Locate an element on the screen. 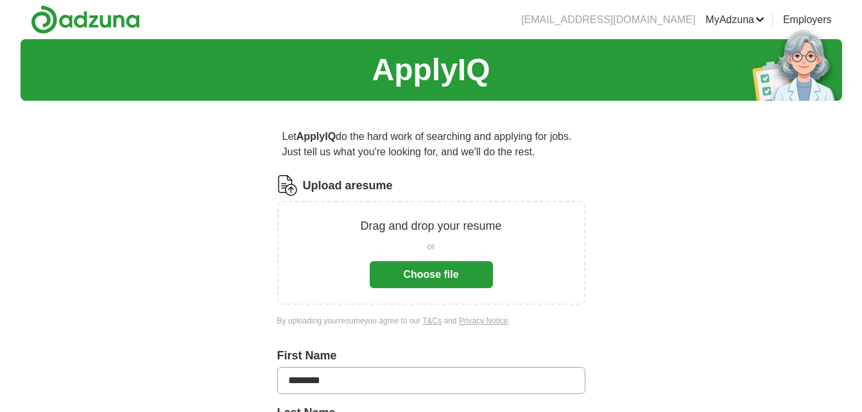  img: CV Icon is located at coordinates (287, 185).